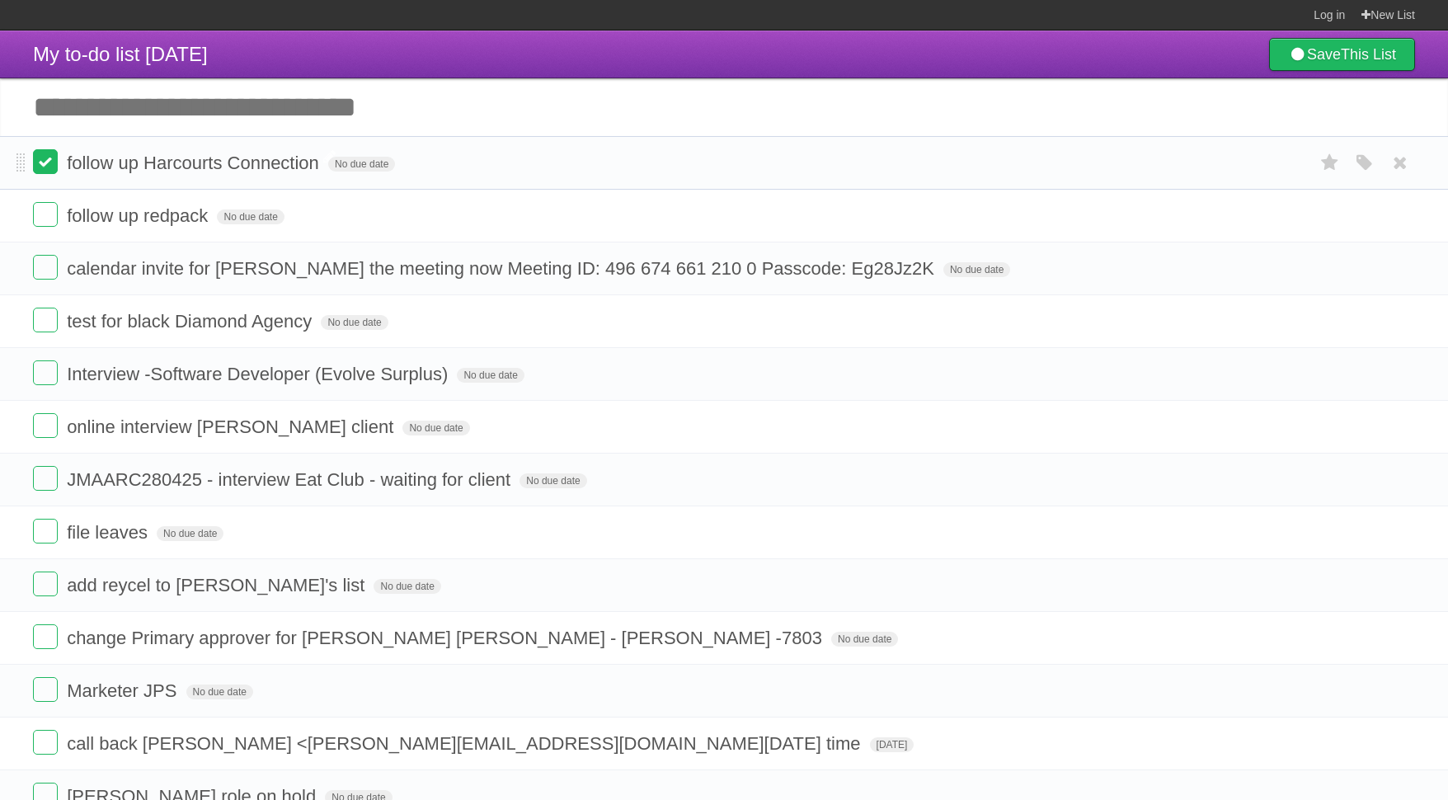 This screenshot has height=800, width=1448. Describe the element at coordinates (1342, 54) in the screenshot. I see `a: SaveThis List` at that location.